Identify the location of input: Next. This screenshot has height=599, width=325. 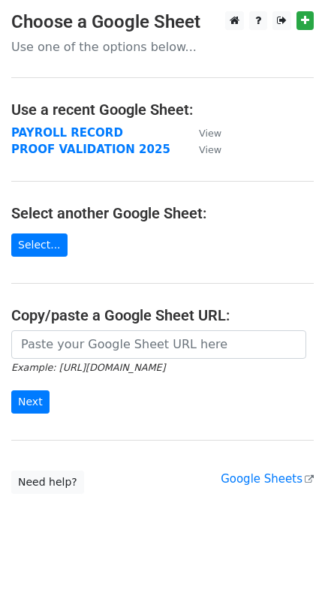
(30, 402).